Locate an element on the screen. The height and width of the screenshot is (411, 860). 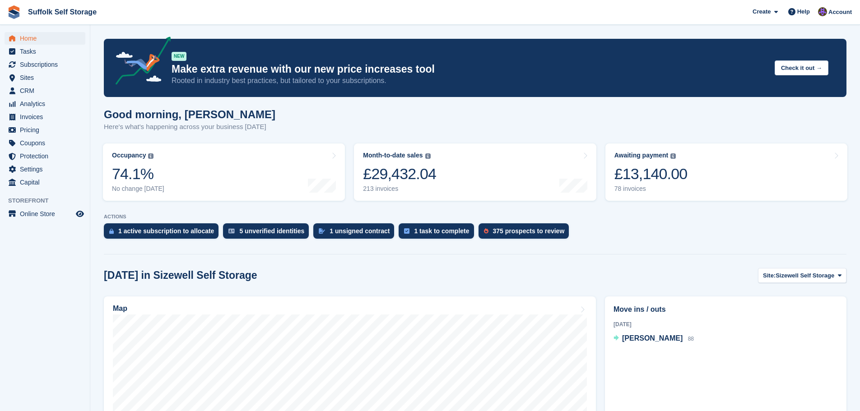
p: Make extra revenue with our new price increases tool is located at coordinates (470, 69).